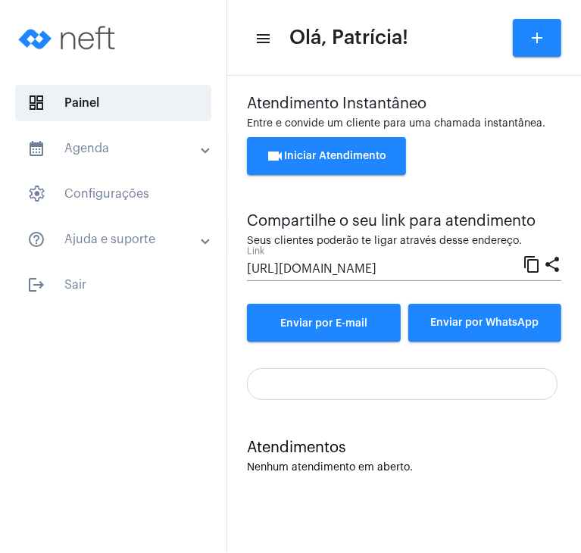 This screenshot has width=581, height=553. I want to click on span: Enviar por E-mail, so click(323, 323).